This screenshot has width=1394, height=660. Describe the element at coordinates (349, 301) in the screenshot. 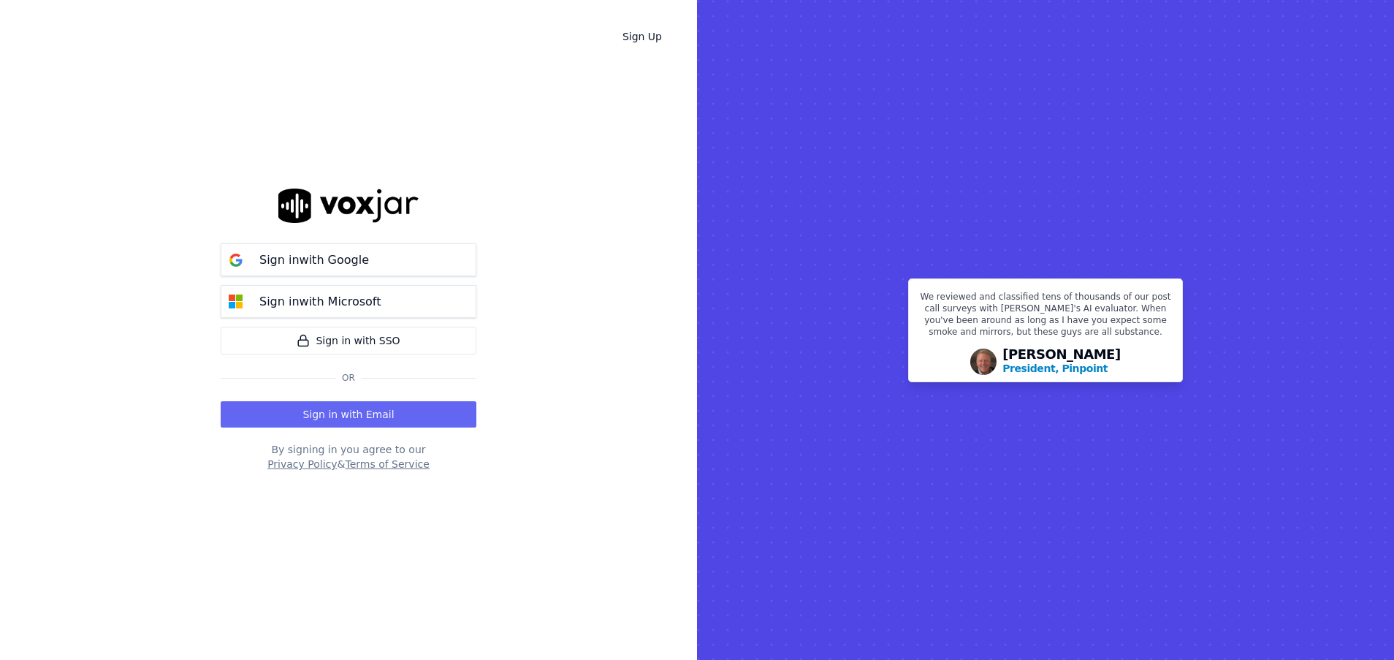

I see `button: Sign inwith Microsoft` at that location.